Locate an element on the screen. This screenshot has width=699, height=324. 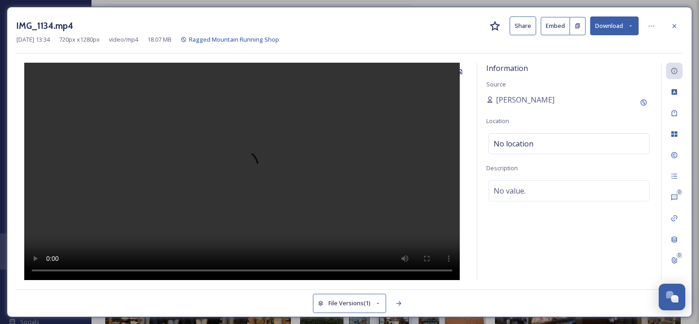
span: Ragged Mountain Running Shop is located at coordinates (234, 39).